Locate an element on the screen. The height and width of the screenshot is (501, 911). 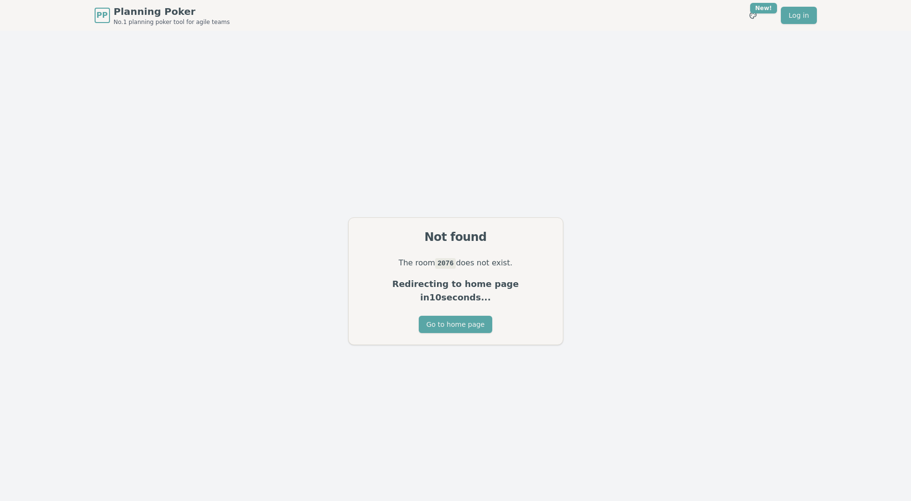
div: New! is located at coordinates (763, 8).